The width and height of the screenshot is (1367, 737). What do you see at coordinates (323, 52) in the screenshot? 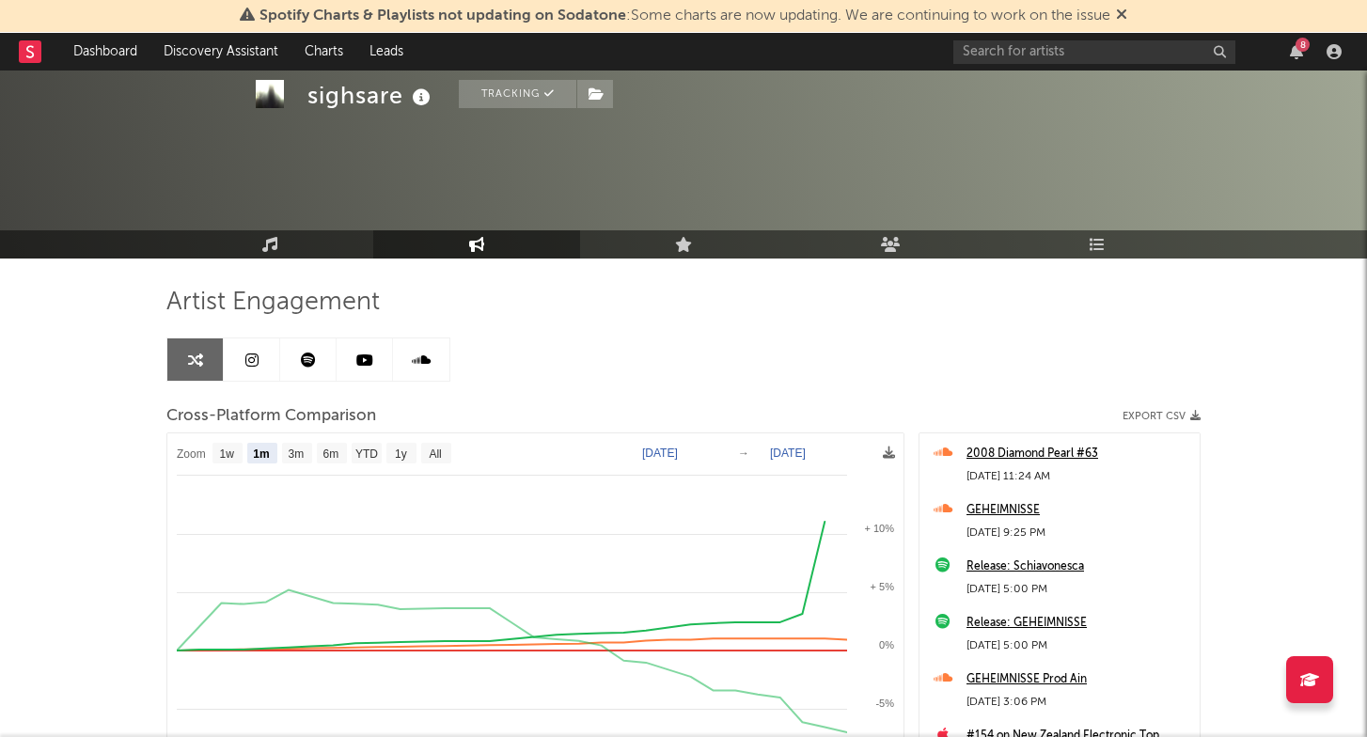
I see `a: Charts` at bounding box center [323, 52].